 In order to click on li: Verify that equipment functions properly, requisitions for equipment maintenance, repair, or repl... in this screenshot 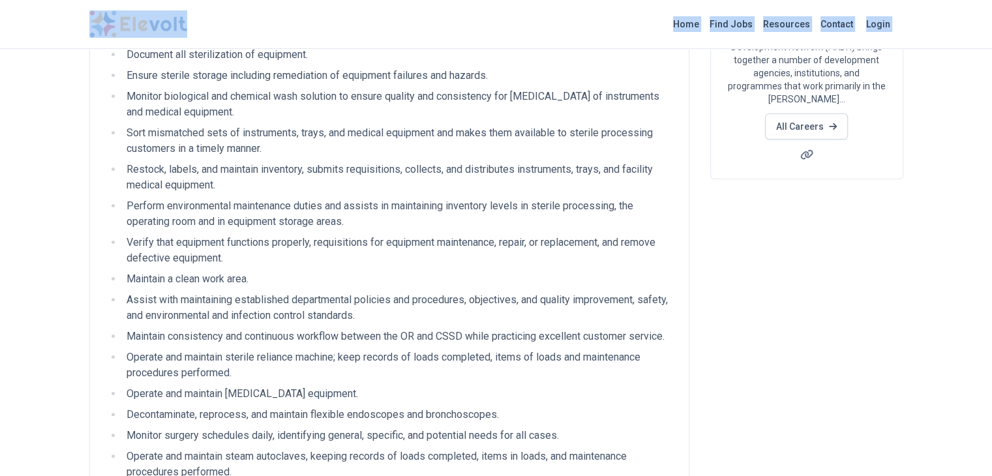, I will do `click(398, 250)`.